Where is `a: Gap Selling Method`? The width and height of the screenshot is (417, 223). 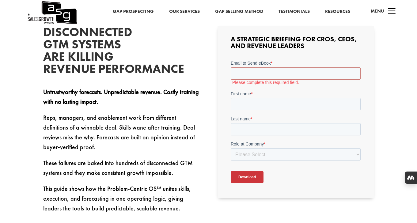 a: Gap Selling Method is located at coordinates (239, 12).